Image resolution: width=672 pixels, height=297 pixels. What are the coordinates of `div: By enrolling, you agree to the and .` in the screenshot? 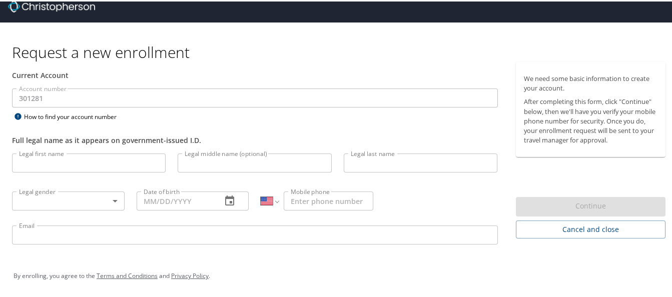 It's located at (340, 275).